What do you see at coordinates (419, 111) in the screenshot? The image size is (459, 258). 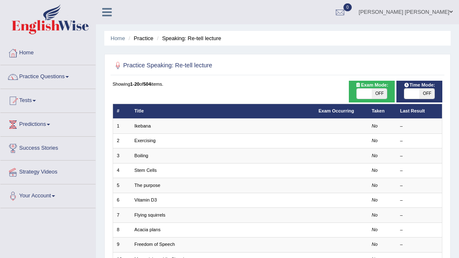 I see `th: Last Result` at bounding box center [419, 111].